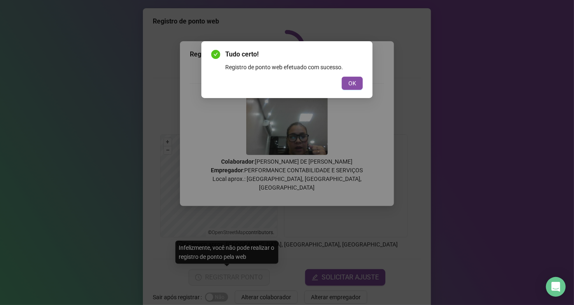 The width and height of the screenshot is (574, 305). Describe the element at coordinates (556, 287) in the screenshot. I see `div: Open Intercom Messenger` at that location.